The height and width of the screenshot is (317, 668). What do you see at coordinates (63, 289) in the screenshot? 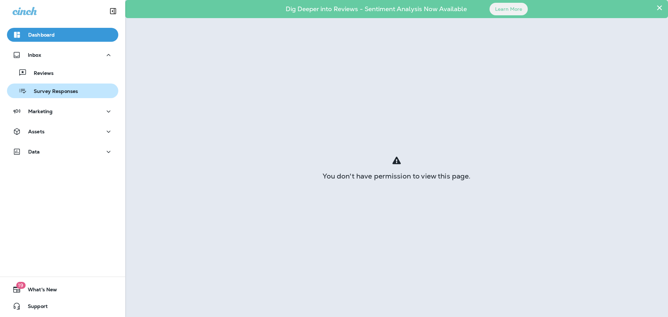
I see `button: 19What's New` at bounding box center [63, 289].